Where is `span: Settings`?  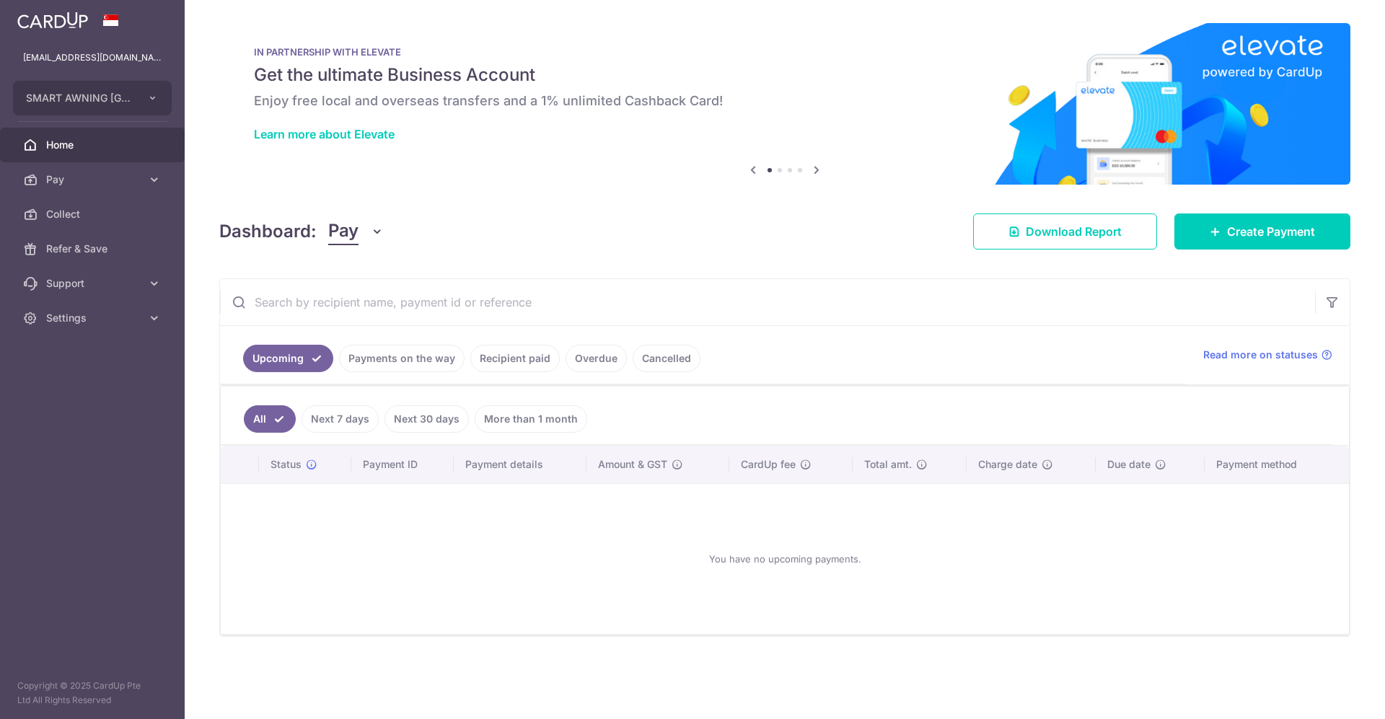
span: Settings is located at coordinates (94, 318).